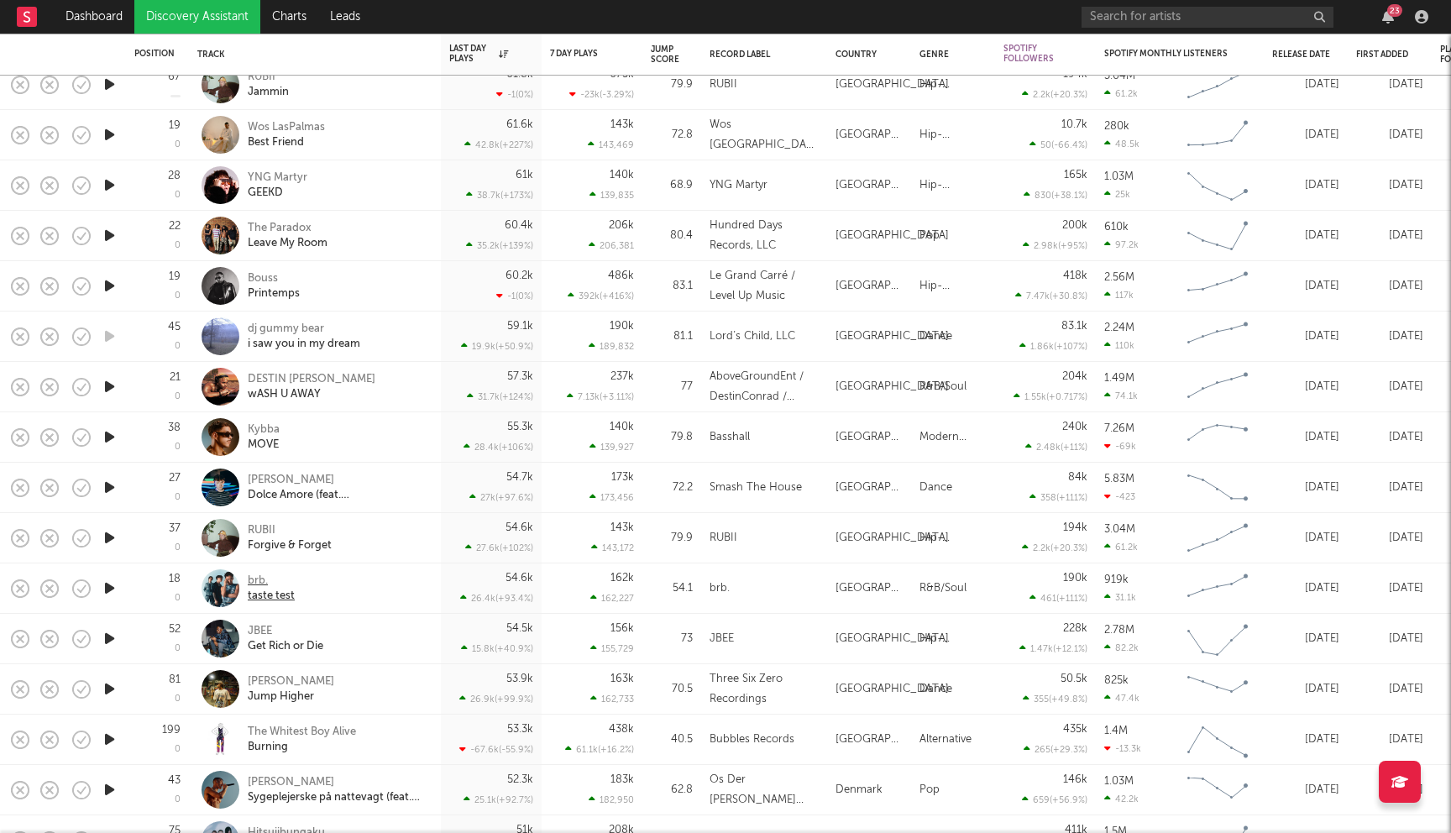 The height and width of the screenshot is (833, 1451). Describe the element at coordinates (1116, 731) in the screenshot. I see `div: 1.4M` at that location.